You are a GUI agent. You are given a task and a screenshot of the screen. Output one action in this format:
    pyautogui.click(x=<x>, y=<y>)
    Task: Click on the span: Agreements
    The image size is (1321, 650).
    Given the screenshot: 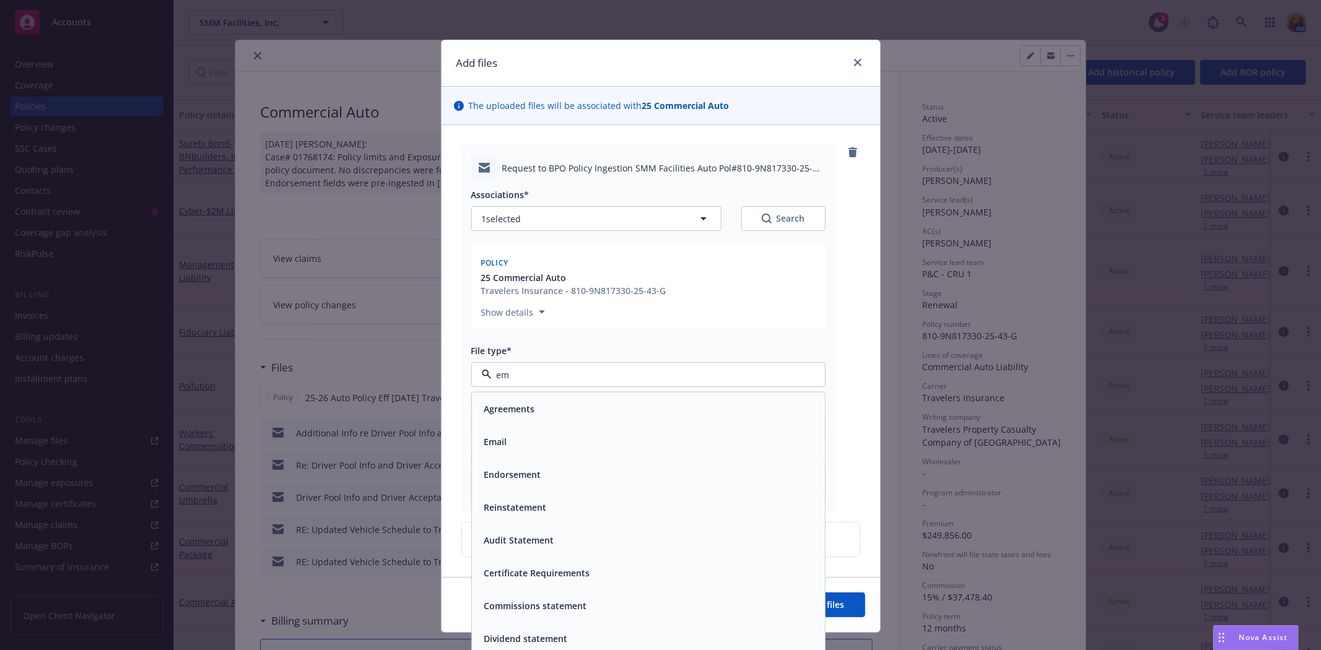 What is the action you would take?
    pyautogui.click(x=510, y=409)
    